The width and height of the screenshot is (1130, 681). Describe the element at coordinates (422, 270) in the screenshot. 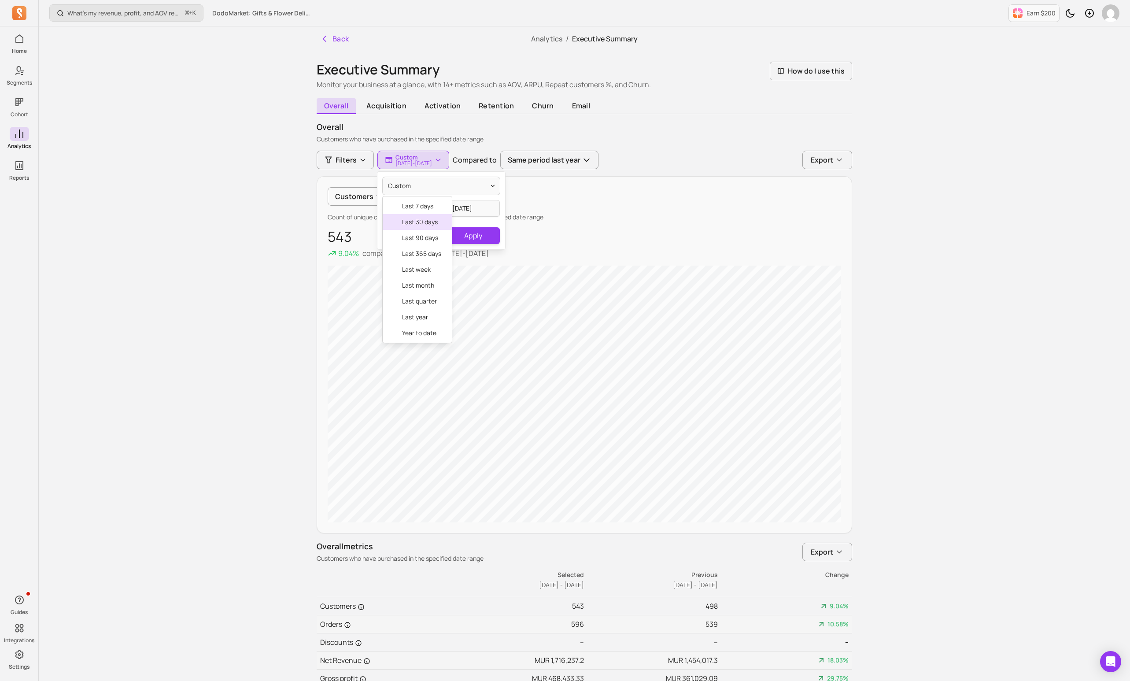

I see `span: last week` at that location.